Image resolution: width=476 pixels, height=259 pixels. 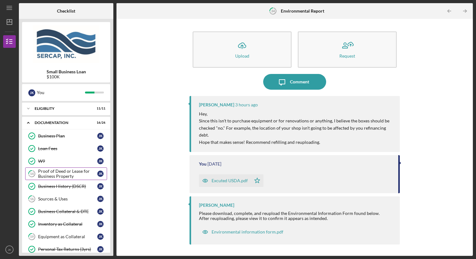 What do you see at coordinates (68, 136) in the screenshot?
I see `div: Business Plan` at bounding box center [68, 136].